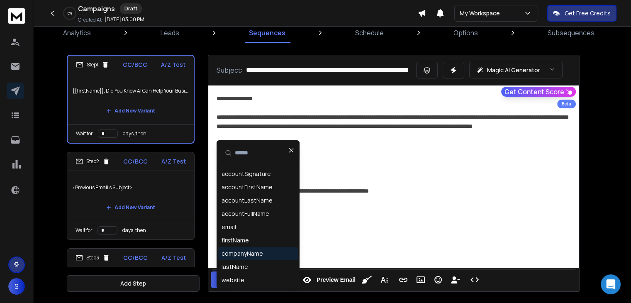 The width and height of the screenshot is (631, 303). What do you see at coordinates (582, 13) in the screenshot?
I see `button: Get Free Credits` at bounding box center [582, 13].